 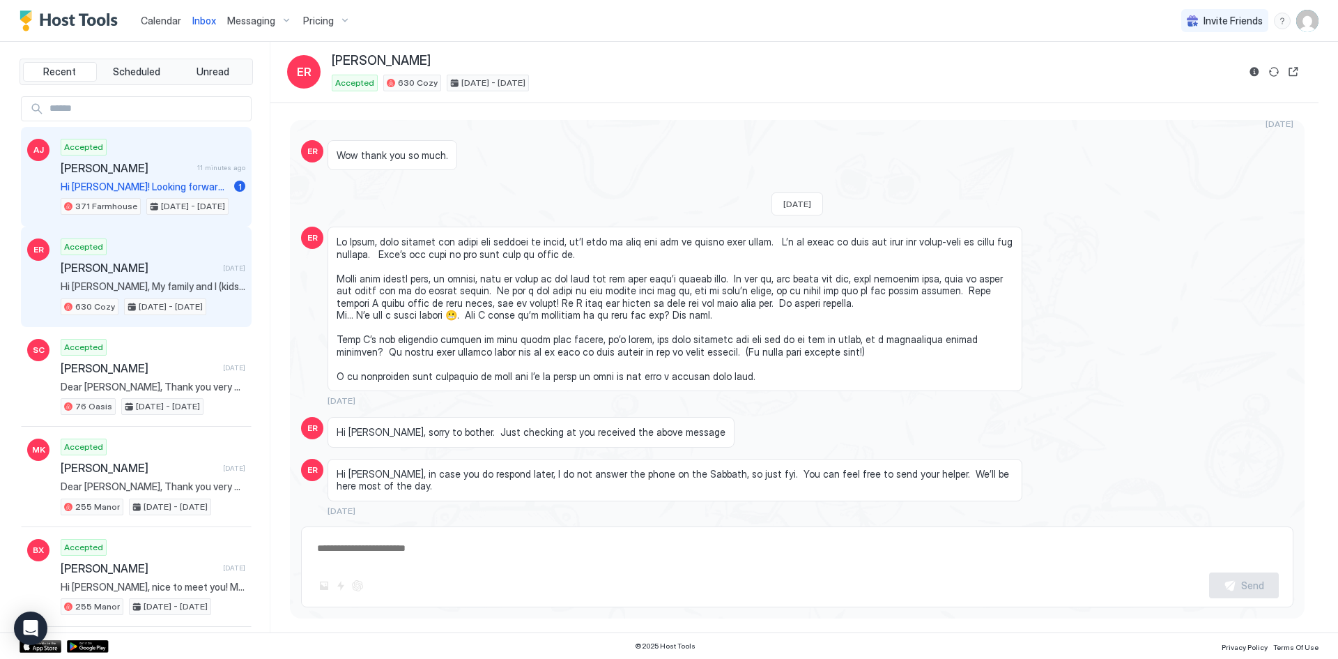 What do you see at coordinates (213, 72) in the screenshot?
I see `button: Unread` at bounding box center [213, 72].